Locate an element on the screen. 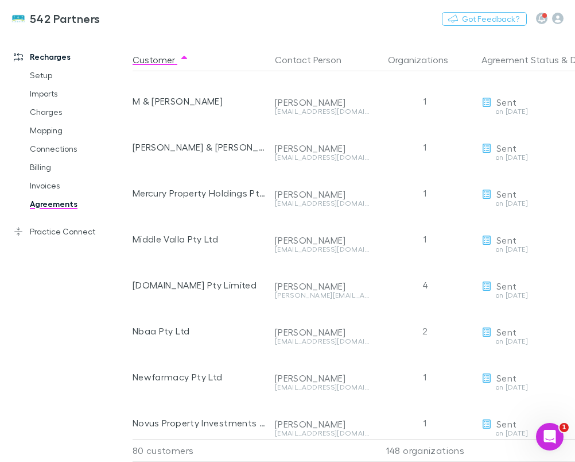 The image size is (575, 462). div: Middle Valla Pty Ltd is located at coordinates (199, 239).